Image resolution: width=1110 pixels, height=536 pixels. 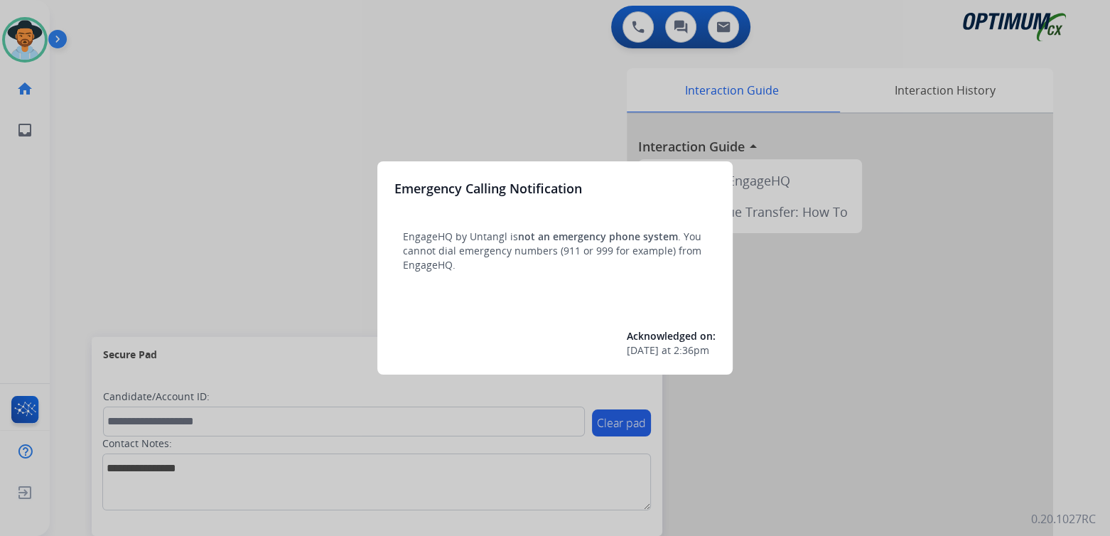 What do you see at coordinates (488, 188) in the screenshot?
I see `h3: Emergency Calling Notification` at bounding box center [488, 188].